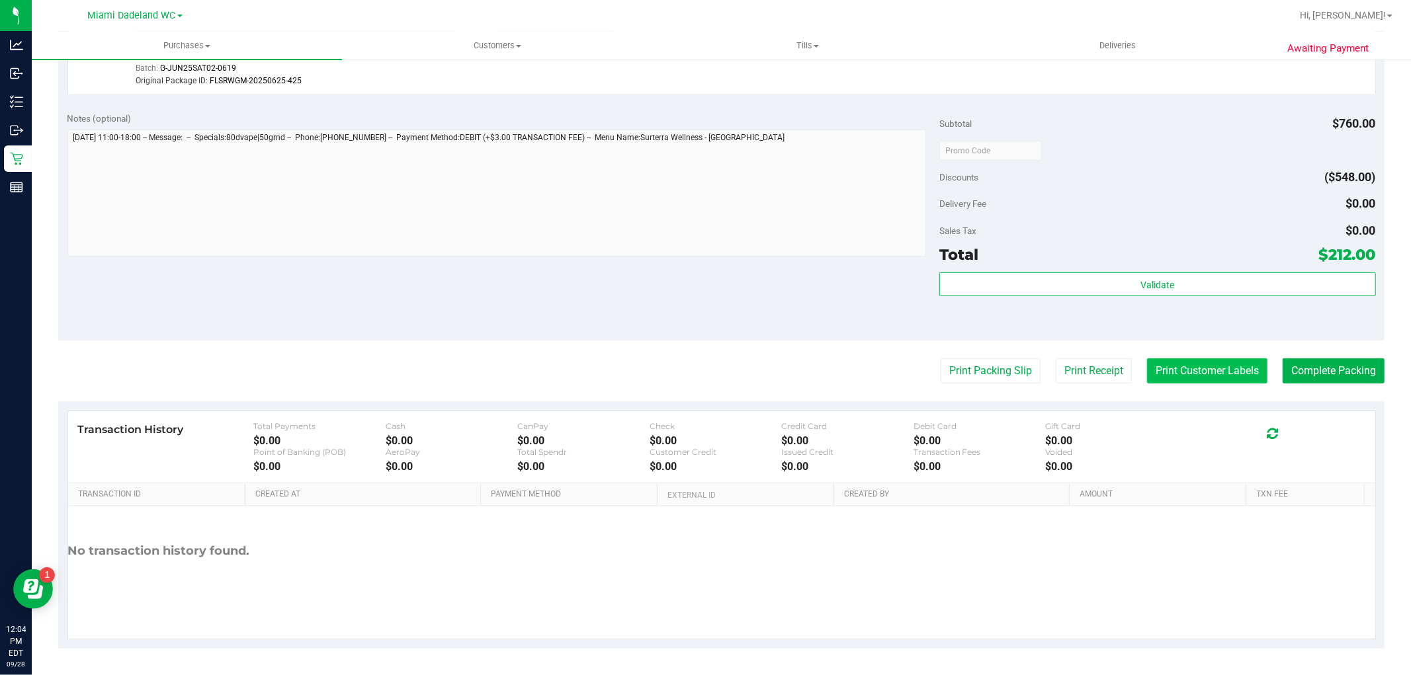  What do you see at coordinates (1207, 371) in the screenshot?
I see `button: Print Customer Labels` at bounding box center [1207, 371].